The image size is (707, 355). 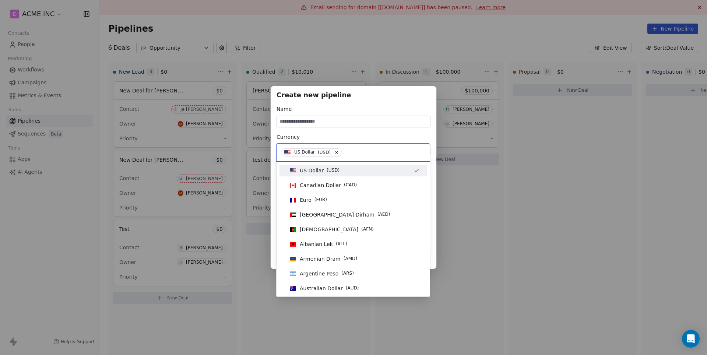 I want to click on span: Australian Dollar, so click(x=321, y=288).